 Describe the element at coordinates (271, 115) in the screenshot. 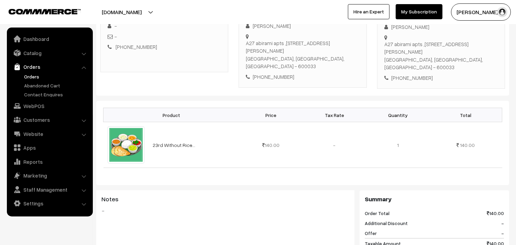

I see `th: Price` at that location.